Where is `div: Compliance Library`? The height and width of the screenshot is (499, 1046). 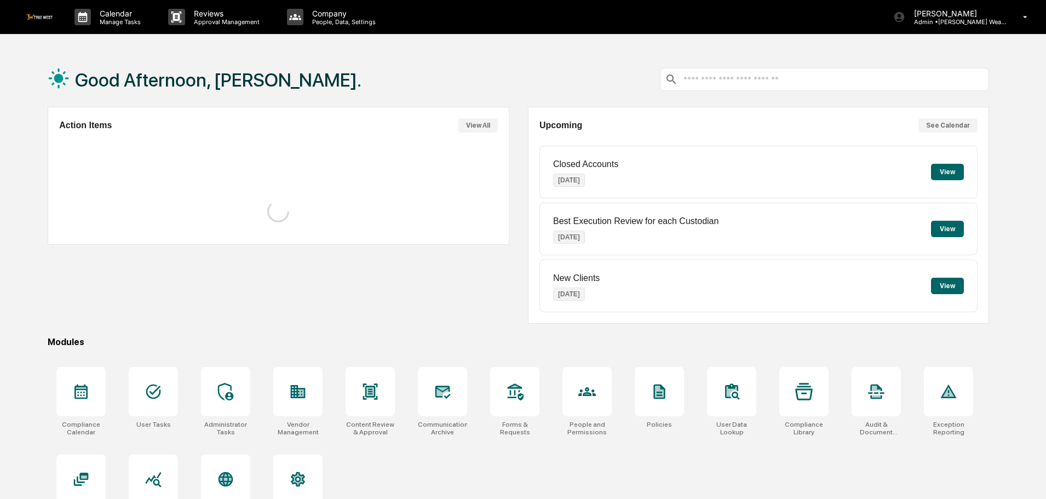 div: Compliance Library is located at coordinates (804, 428).